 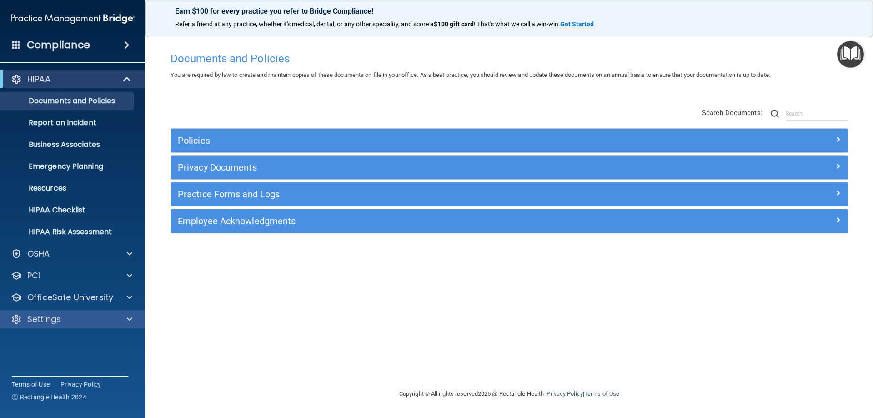 I want to click on h4: Compliance, so click(x=58, y=45).